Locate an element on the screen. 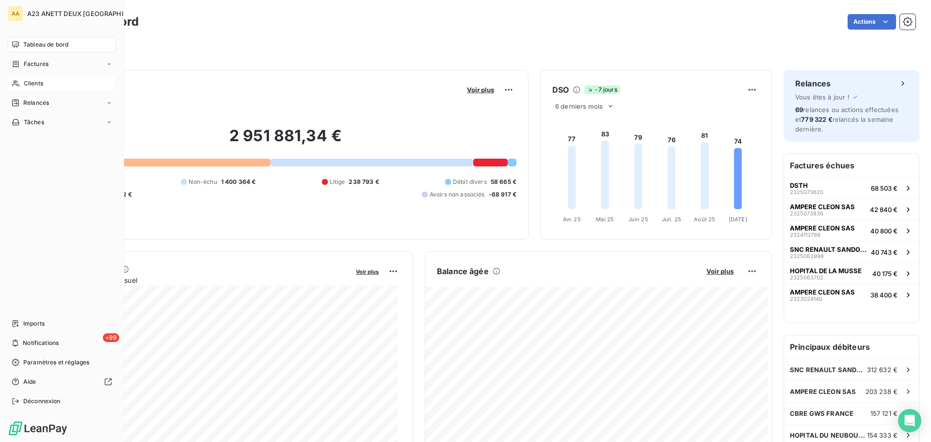  button: HOPITAL DE LA MUSSE232506370240 175 € is located at coordinates (852, 273).